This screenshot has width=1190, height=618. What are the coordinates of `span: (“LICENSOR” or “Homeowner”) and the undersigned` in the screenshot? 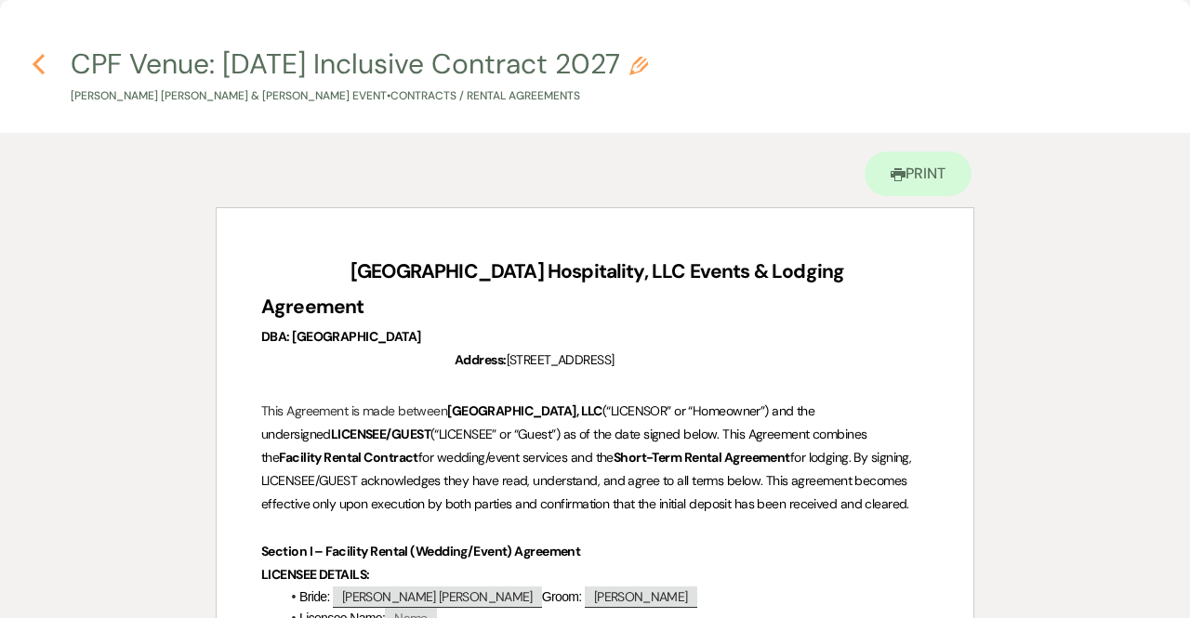 It's located at (539, 422).